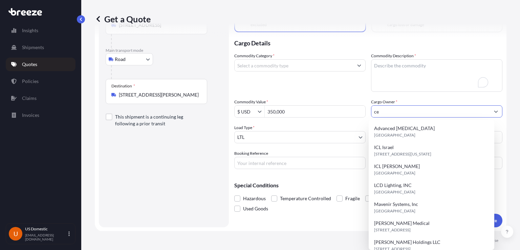  What do you see at coordinates (158, 120) in the screenshot?
I see `label: This shipment is a continuing leg following a prior transit` at bounding box center [158, 120].